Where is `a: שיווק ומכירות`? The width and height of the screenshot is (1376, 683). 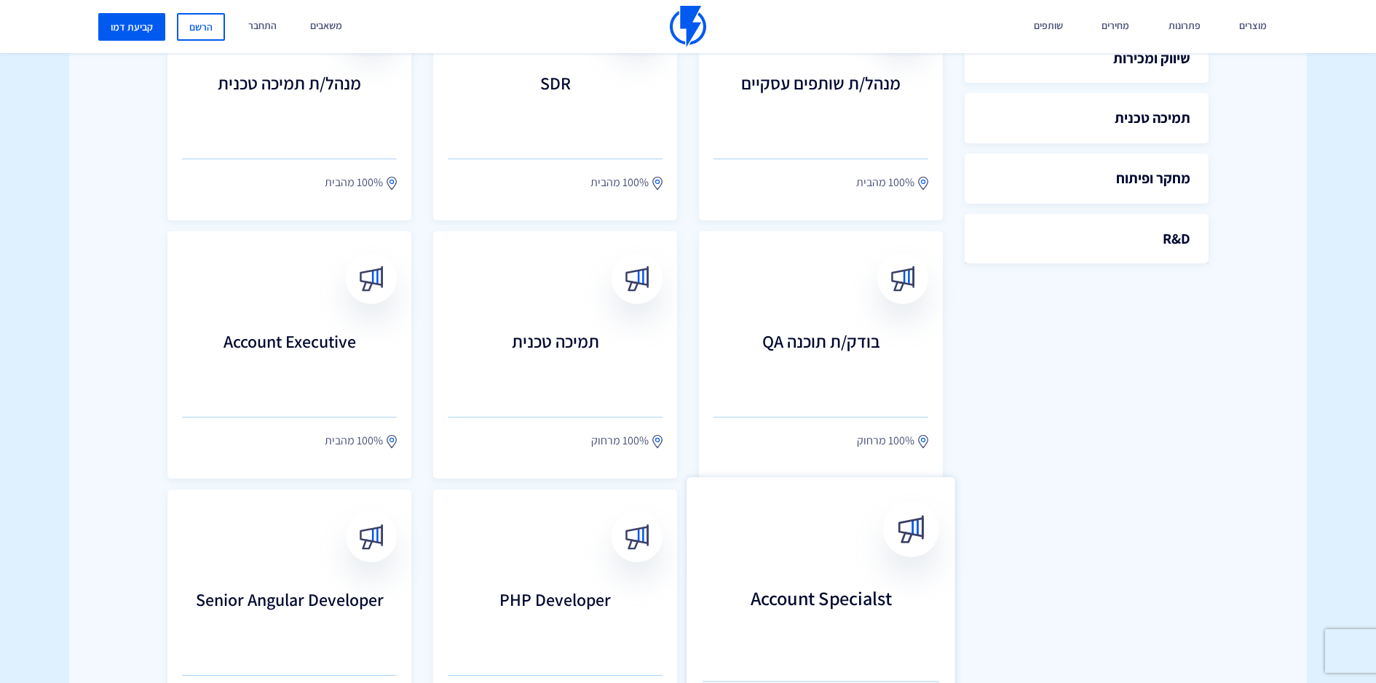
a: שיווק ומכירות is located at coordinates (1086, 58).